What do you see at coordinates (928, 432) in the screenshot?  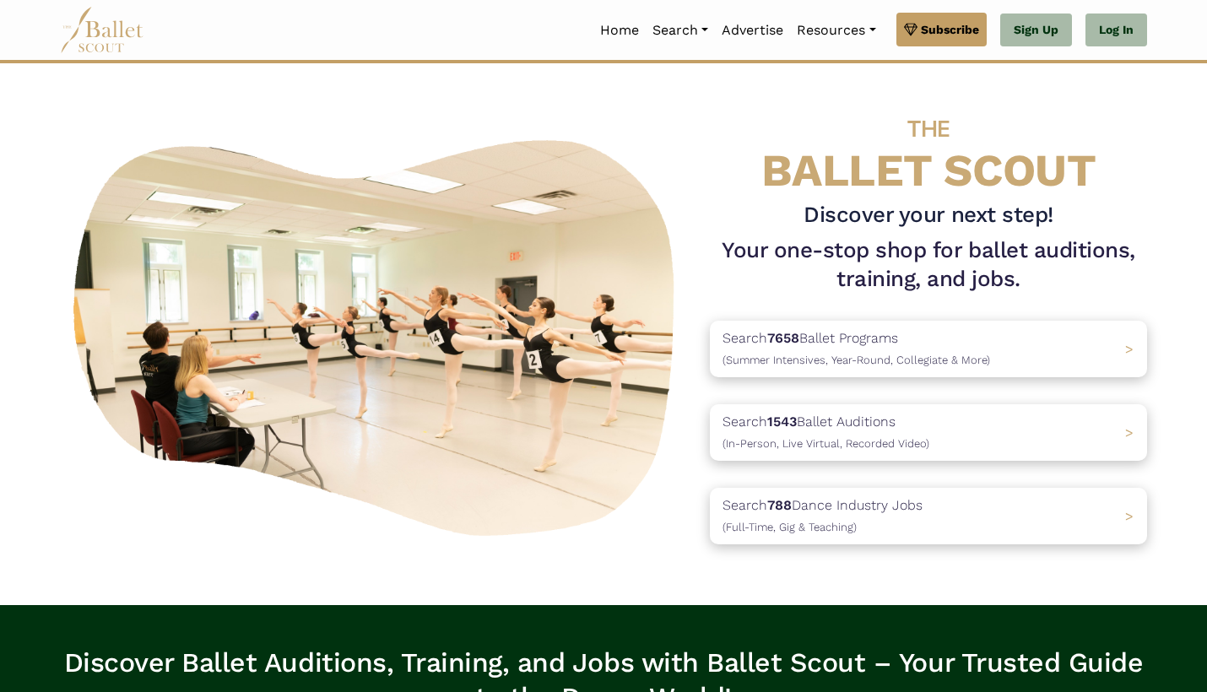 I see `a: Search1543Ballet Auditions(In-Person, Live Virtual, Recorded Video) >` at bounding box center [928, 432].